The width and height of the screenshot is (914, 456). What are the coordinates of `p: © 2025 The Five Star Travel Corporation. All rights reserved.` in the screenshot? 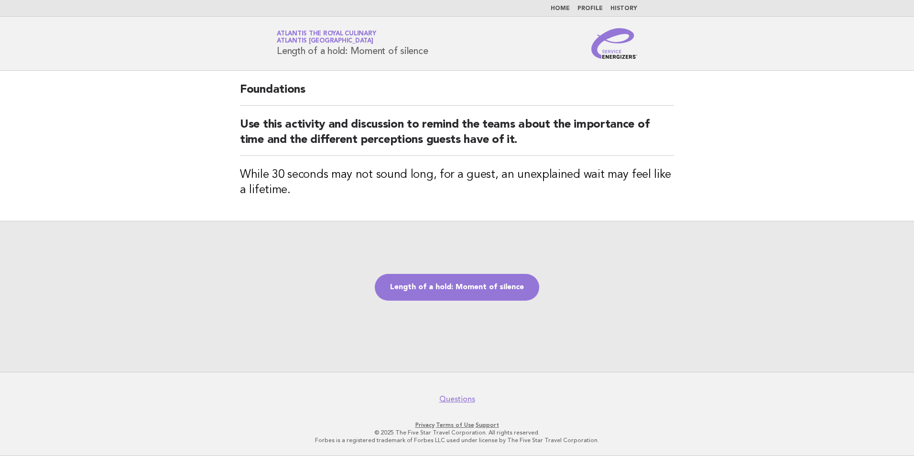 It's located at (457, 433).